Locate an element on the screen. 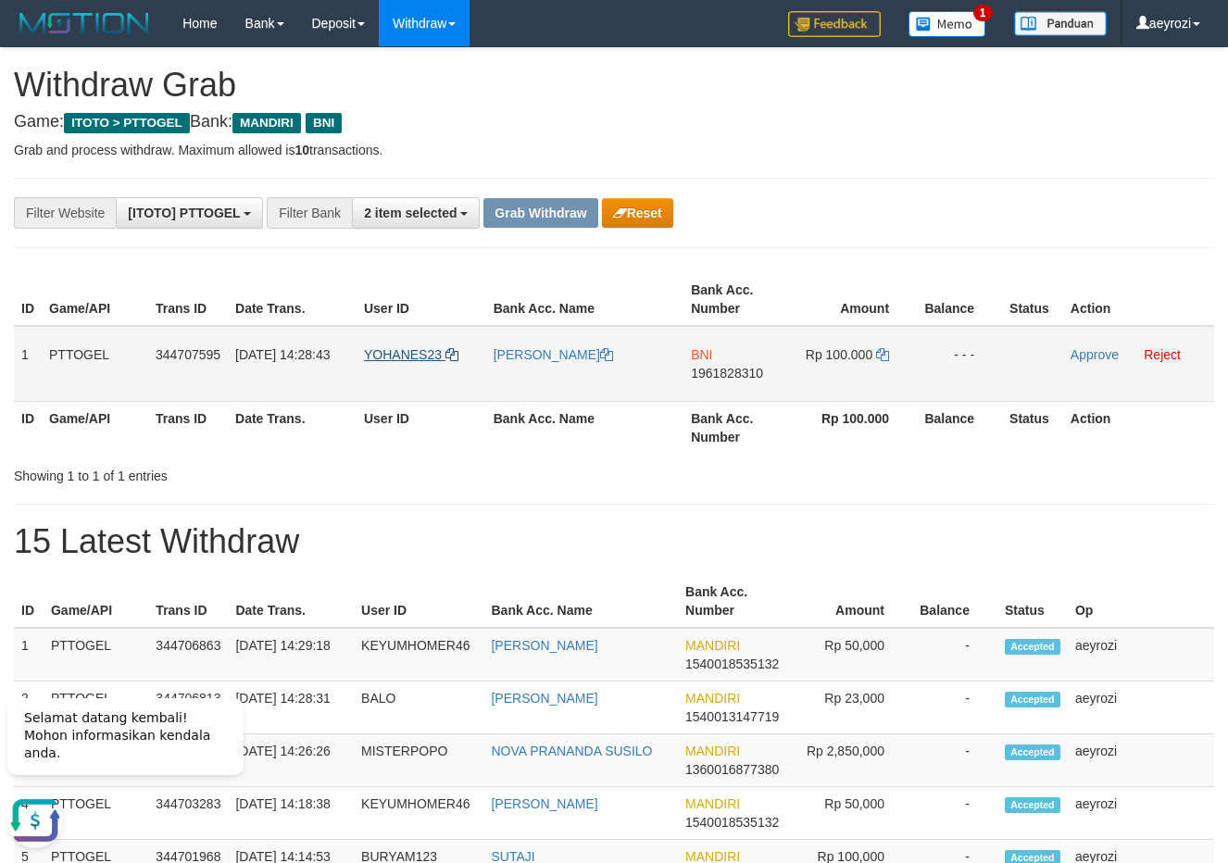 This screenshot has height=863, width=1228. button: Open LiveChat chat widget is located at coordinates (35, 139).